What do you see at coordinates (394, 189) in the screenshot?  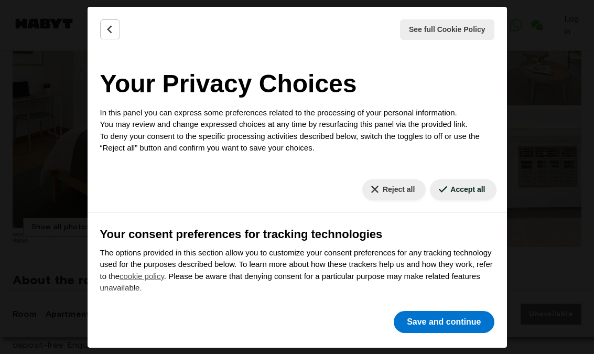 I see `button: Reject all` at bounding box center [394, 189].